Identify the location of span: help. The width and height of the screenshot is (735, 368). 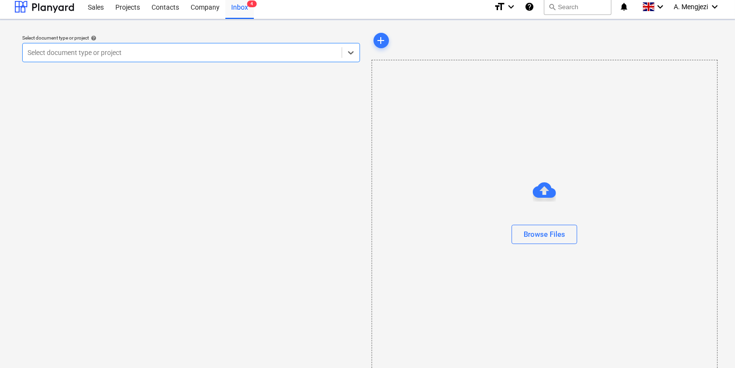
(93, 38).